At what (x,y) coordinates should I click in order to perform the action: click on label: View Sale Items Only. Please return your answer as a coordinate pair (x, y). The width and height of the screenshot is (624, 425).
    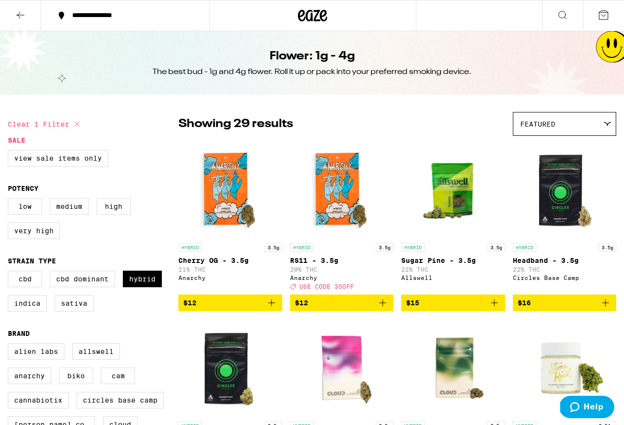
    Looking at the image, I should click on (58, 158).